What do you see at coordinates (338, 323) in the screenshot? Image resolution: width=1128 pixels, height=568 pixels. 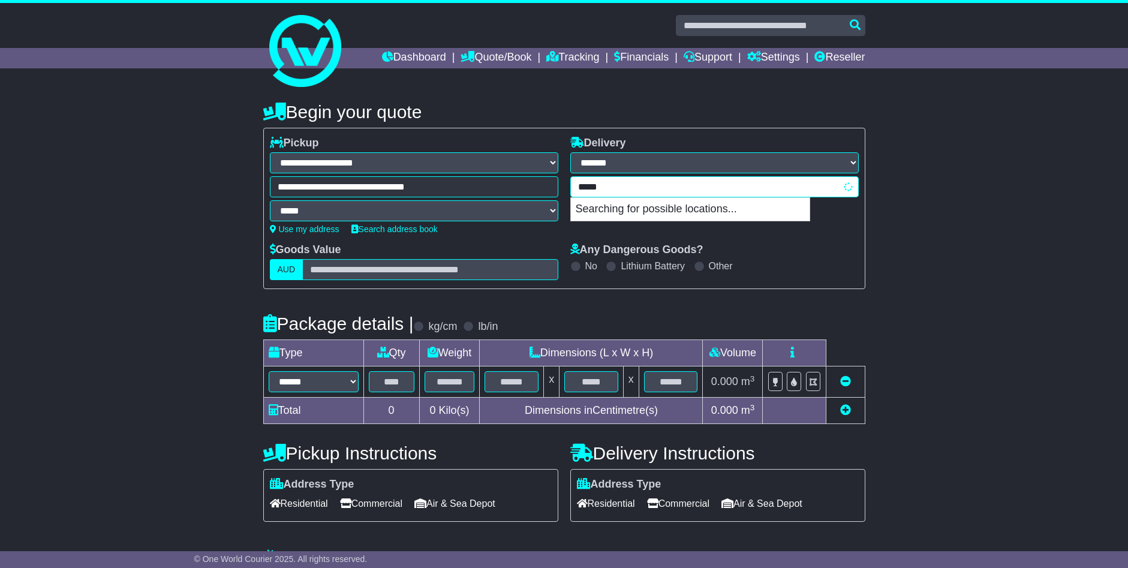 I see `h4: Package details |` at bounding box center [338, 323].